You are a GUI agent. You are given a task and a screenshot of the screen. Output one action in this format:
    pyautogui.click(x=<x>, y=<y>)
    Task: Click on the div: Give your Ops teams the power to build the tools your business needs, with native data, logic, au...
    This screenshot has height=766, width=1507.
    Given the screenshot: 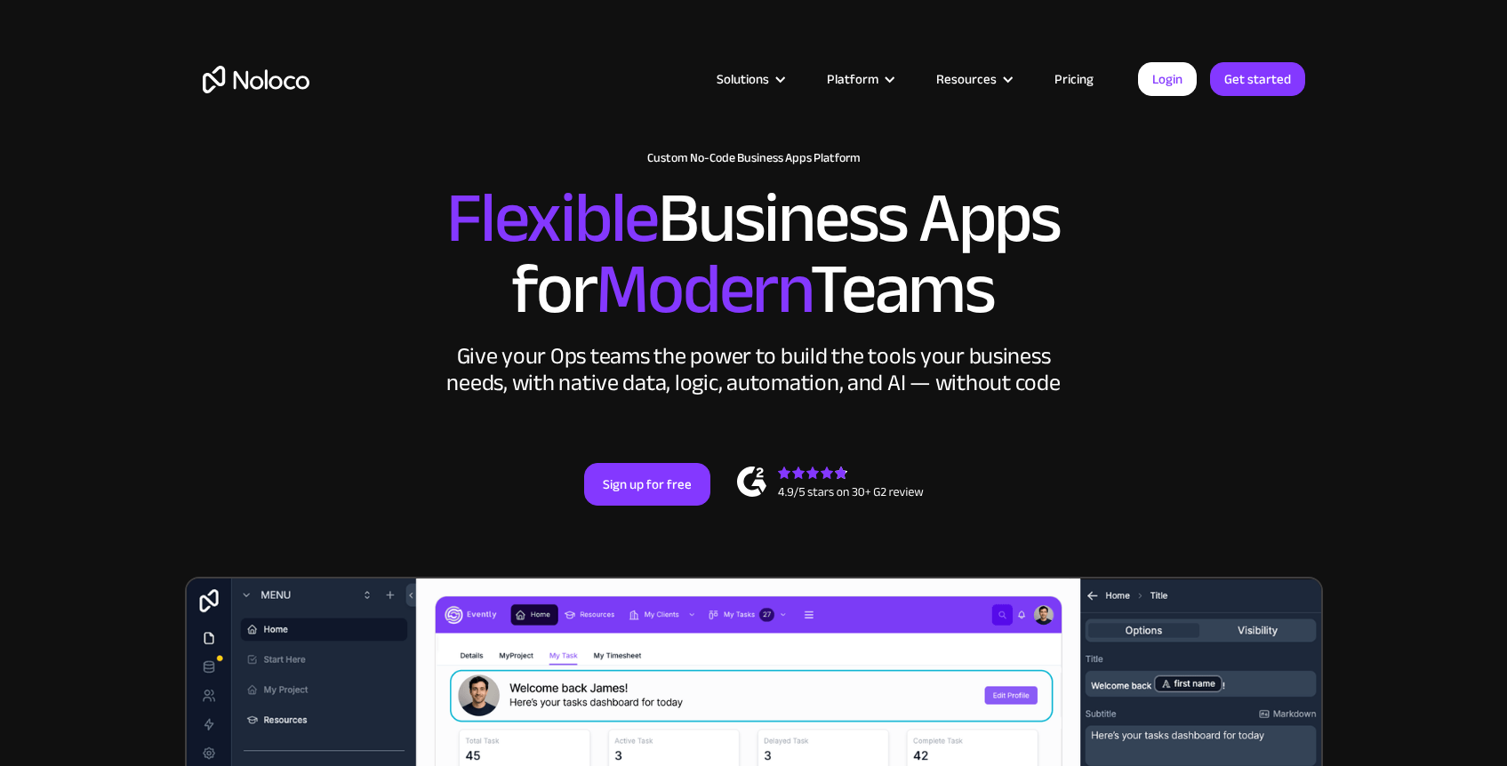 What is the action you would take?
    pyautogui.click(x=754, y=370)
    